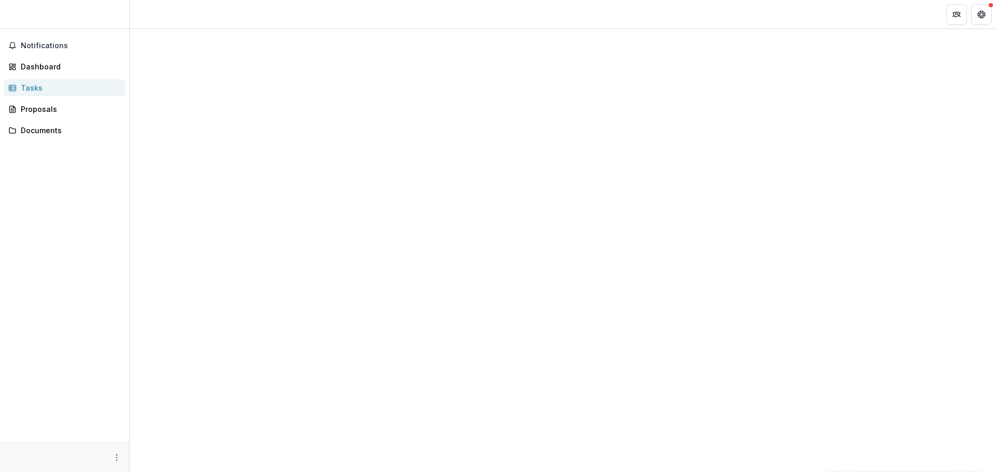 This screenshot has height=472, width=996. Describe the element at coordinates (956, 15) in the screenshot. I see `button: Partners` at that location.